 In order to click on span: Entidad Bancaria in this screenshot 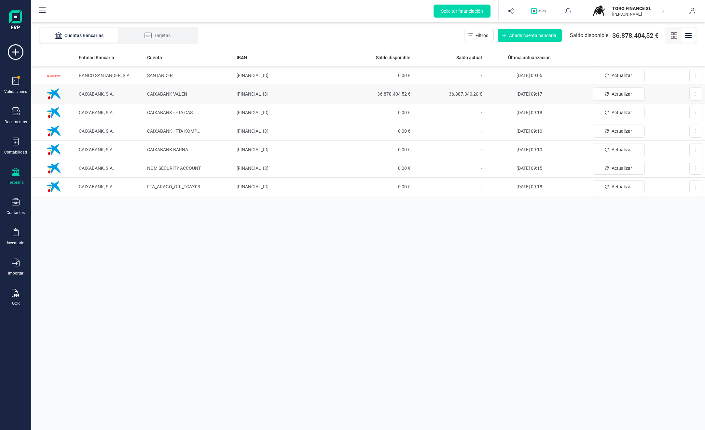, I will do `click(96, 58)`.